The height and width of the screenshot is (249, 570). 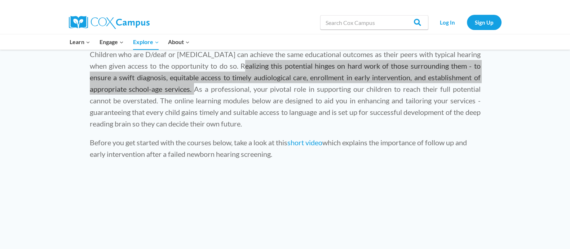 What do you see at coordinates (130, 42) in the screenshot?
I see `nav: Primary Navigation` at bounding box center [130, 42].